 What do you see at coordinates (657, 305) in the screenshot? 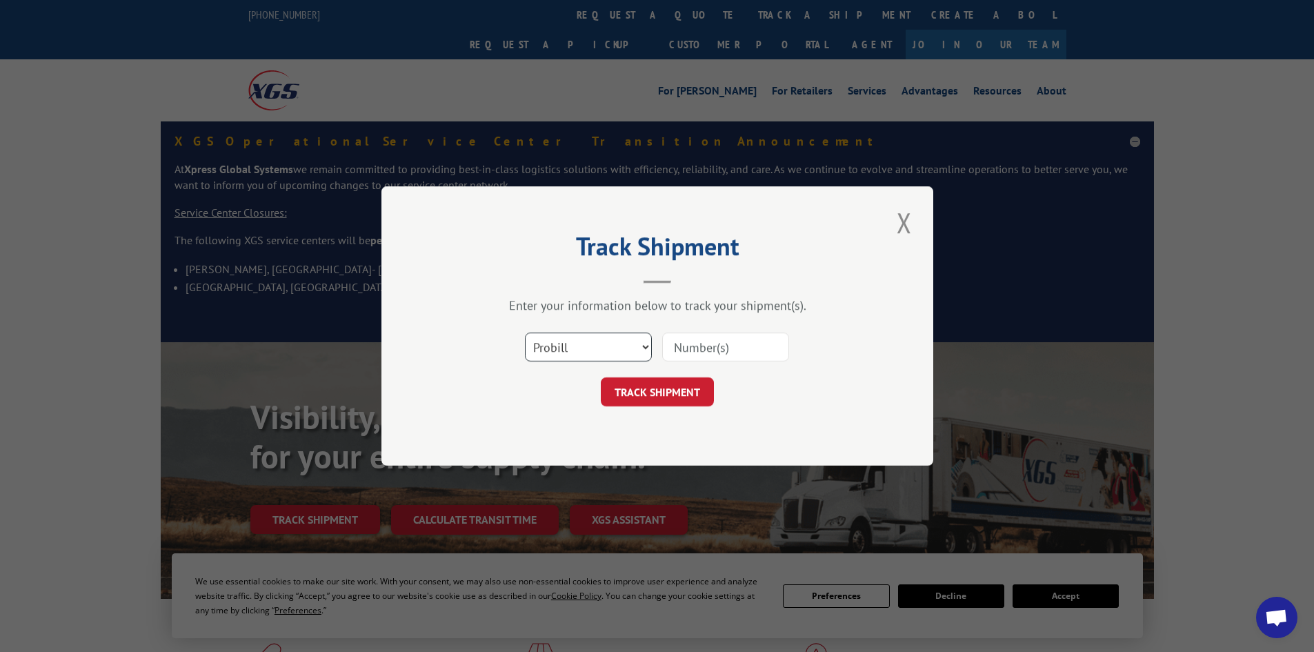
I see `div: Enter your information below to track your shipment(s).` at bounding box center [657, 305].